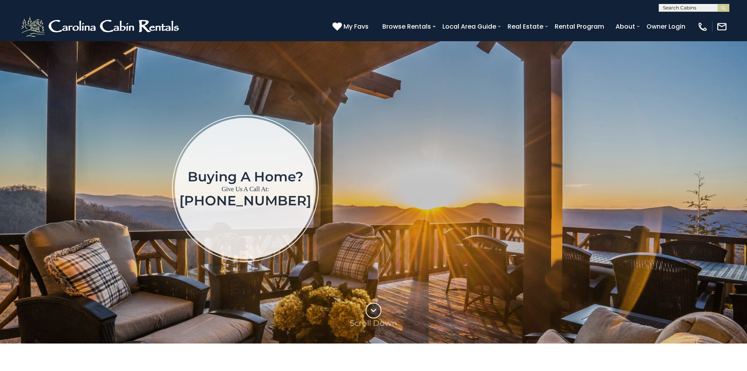 This screenshot has height=371, width=747. I want to click on a: Local Area Guide, so click(469, 26).